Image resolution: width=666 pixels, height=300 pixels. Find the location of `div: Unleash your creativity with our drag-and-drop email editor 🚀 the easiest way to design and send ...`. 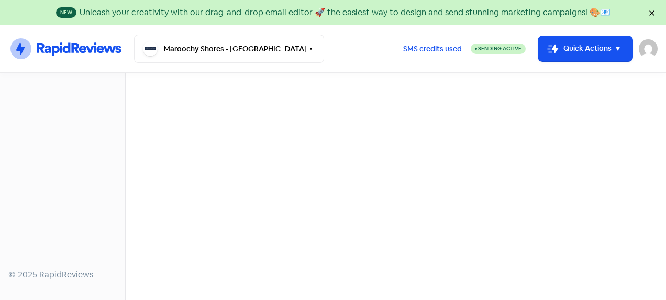

div: Unleash your creativity with our drag-and-drop email editor 🚀 the easiest way to design and send ... is located at coordinates (345, 13).